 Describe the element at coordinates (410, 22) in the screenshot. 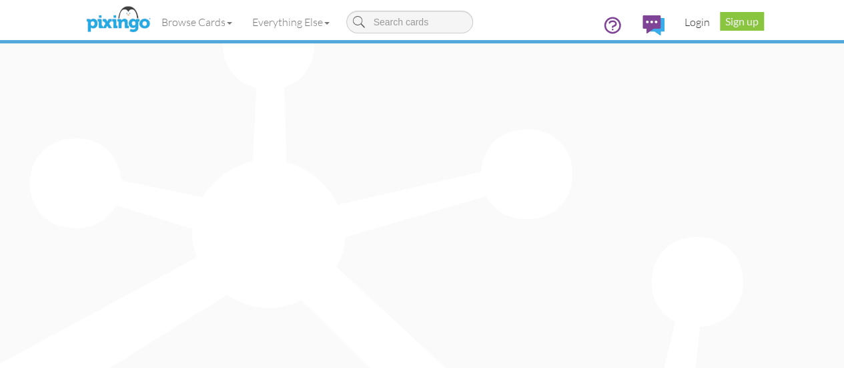

I see `input: Search cards` at that location.